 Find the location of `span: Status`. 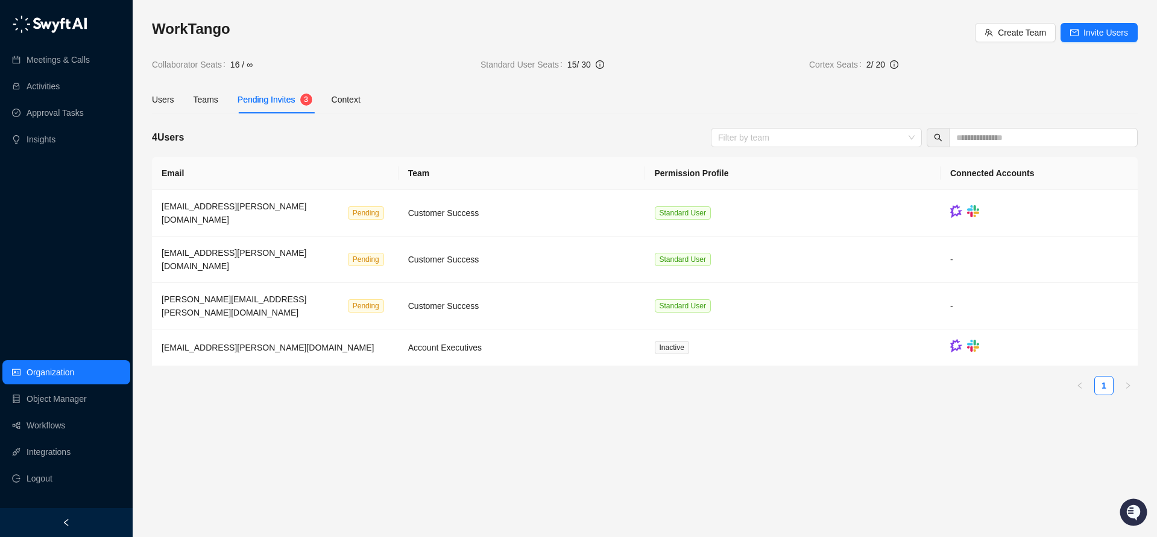

span: Status is located at coordinates (80, 237).